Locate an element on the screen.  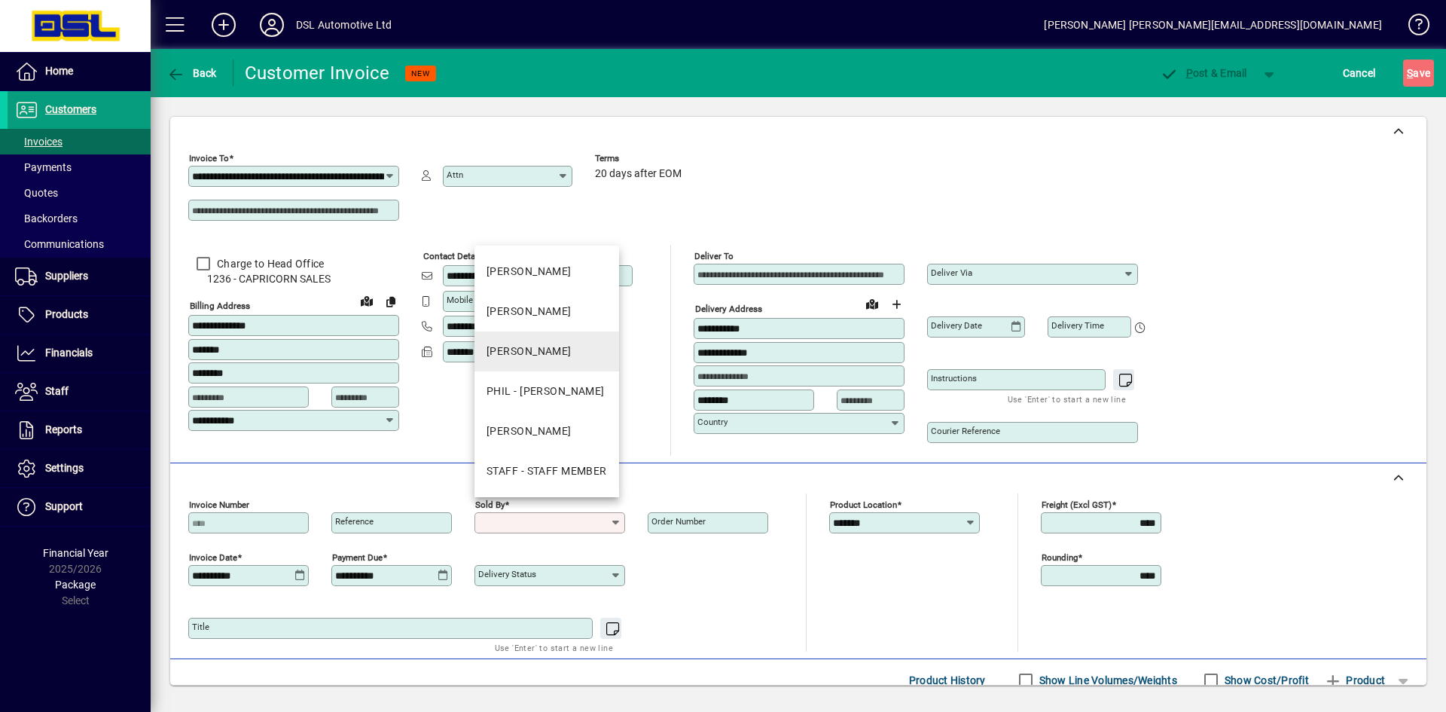
mat-label: Invoice number is located at coordinates (219, 505).